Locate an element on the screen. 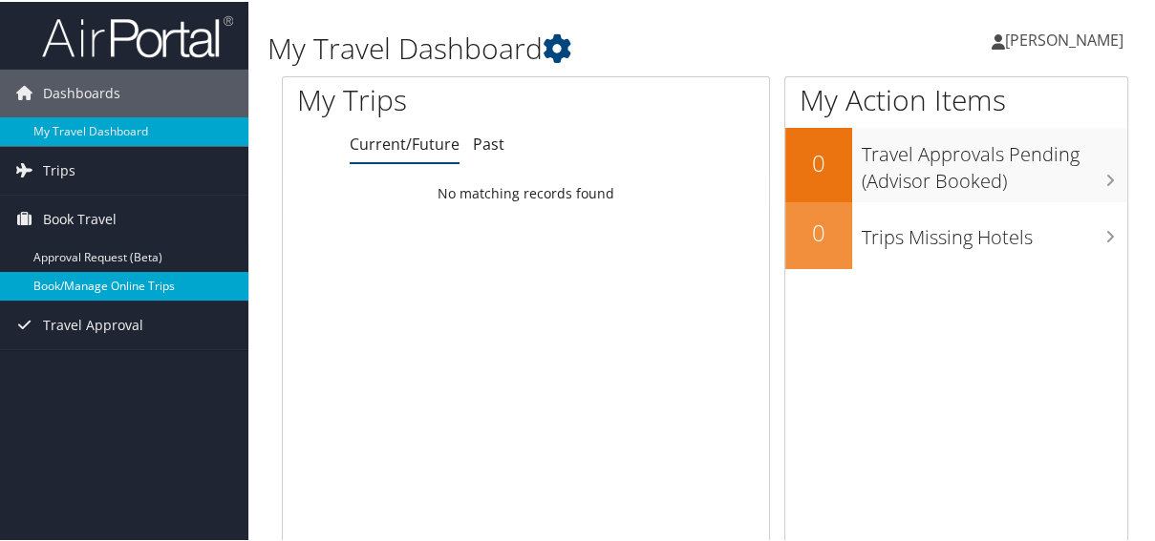 Image resolution: width=1155 pixels, height=541 pixels. td: No matching records found is located at coordinates (525, 192).